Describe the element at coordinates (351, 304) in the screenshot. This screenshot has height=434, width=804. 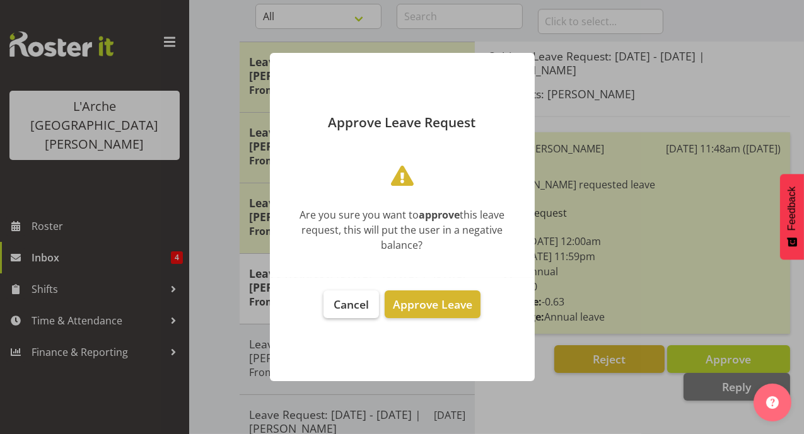
I see `button: Cancel` at that location.